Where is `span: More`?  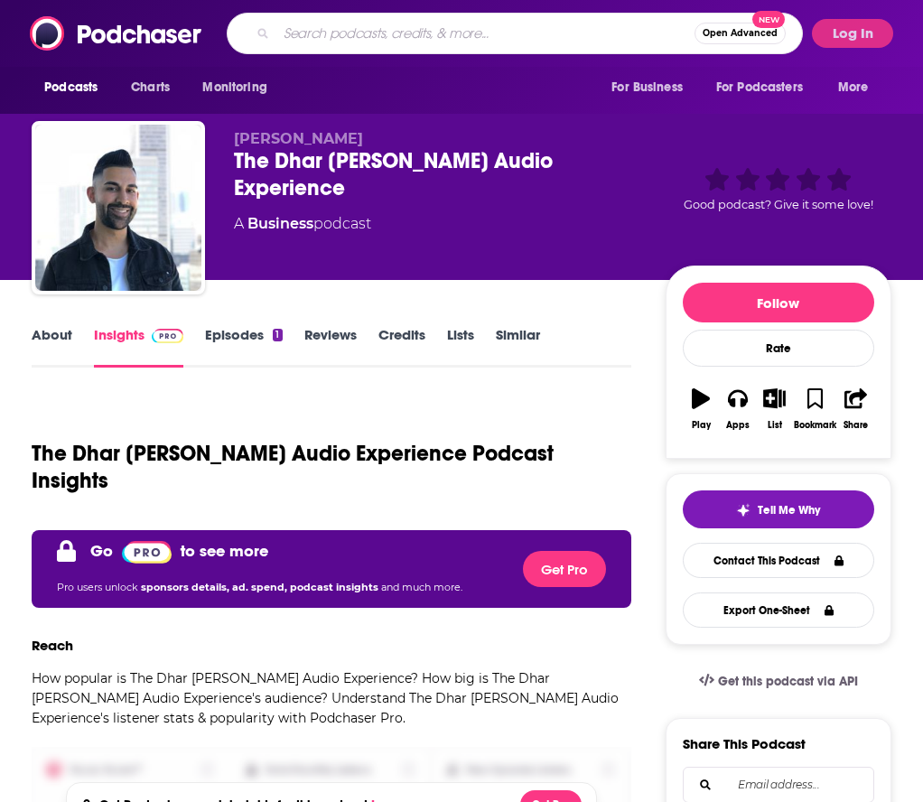
span: More is located at coordinates (854, 88).